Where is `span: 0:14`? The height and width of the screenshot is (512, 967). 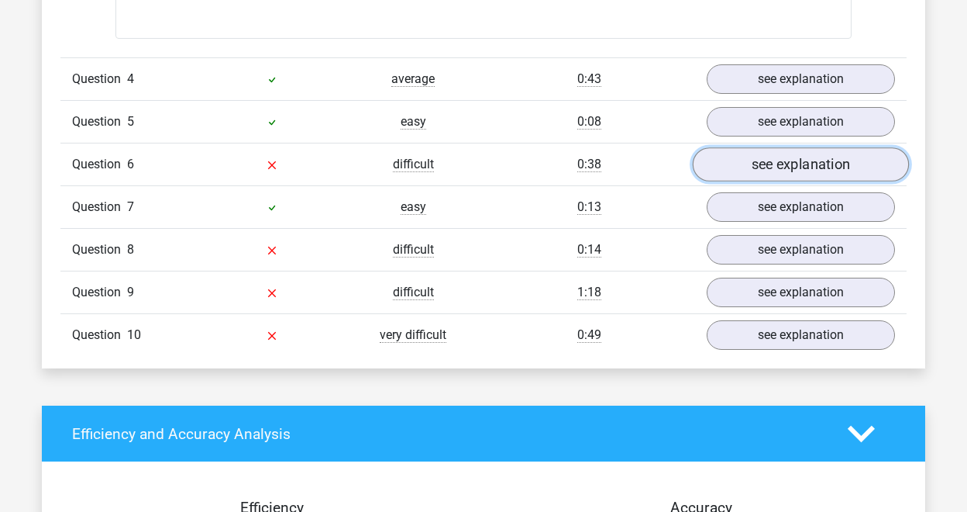 span: 0:14 is located at coordinates (589, 250).